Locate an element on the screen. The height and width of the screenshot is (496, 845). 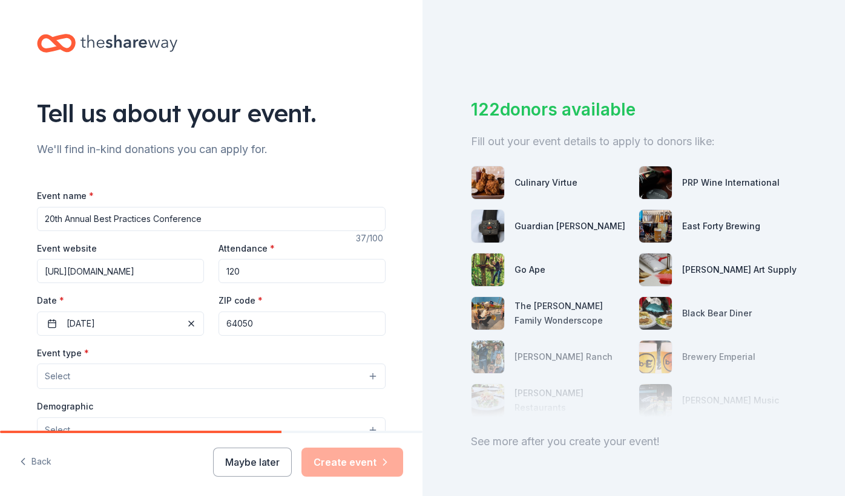
div: Go Ape is located at coordinates (530, 270).